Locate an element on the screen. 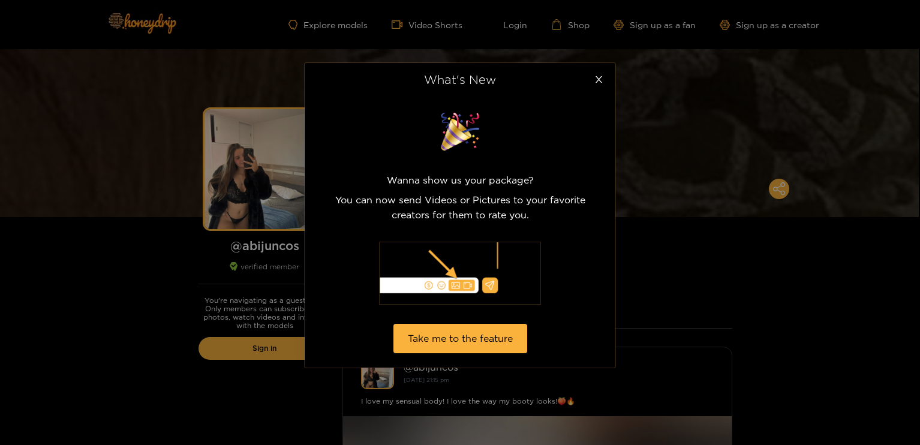 Image resolution: width=920 pixels, height=445 pixels. img: surprise image is located at coordinates (460, 131).